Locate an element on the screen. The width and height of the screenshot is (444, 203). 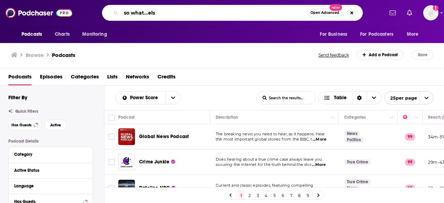
a: Credits is located at coordinates (167, 78).